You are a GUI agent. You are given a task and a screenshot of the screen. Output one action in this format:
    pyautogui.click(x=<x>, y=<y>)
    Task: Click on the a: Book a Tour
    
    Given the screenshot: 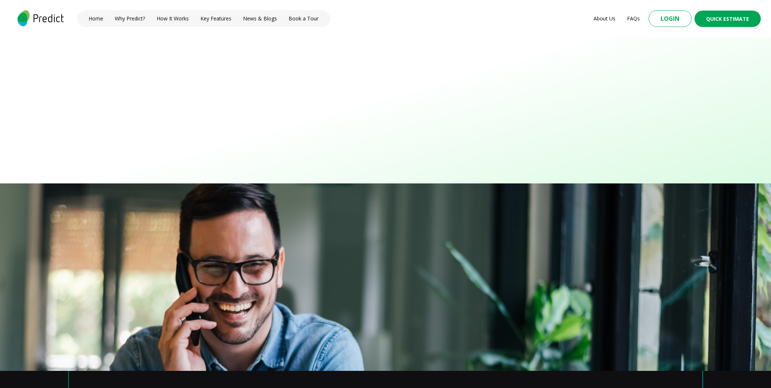 What is the action you would take?
    pyautogui.click(x=303, y=19)
    